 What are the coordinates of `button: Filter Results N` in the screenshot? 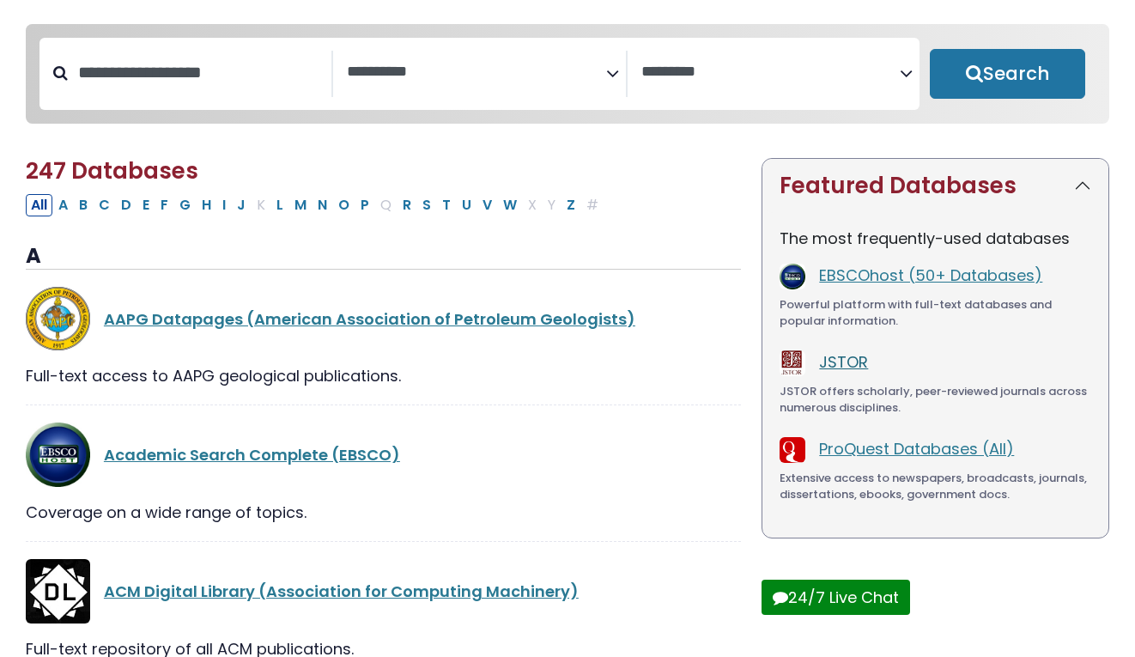 It's located at (322, 205).